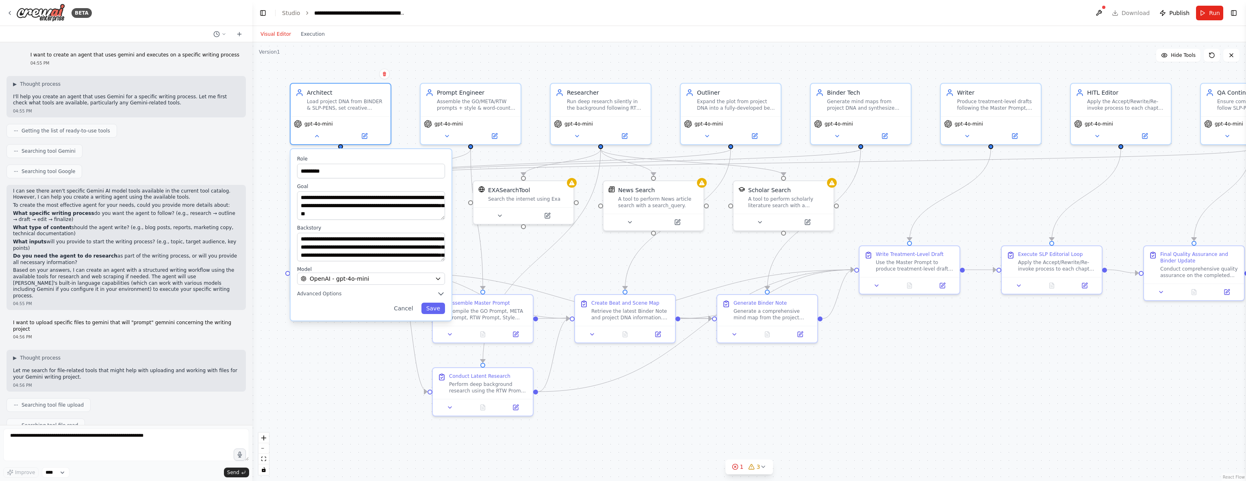 The image size is (1246, 481). Describe the element at coordinates (1058, 266) in the screenshot. I see `div: Apply the Accept/Rewrite/Re-invoke process to each chapter of the treatment-level draft. Evaluate...` at that location.